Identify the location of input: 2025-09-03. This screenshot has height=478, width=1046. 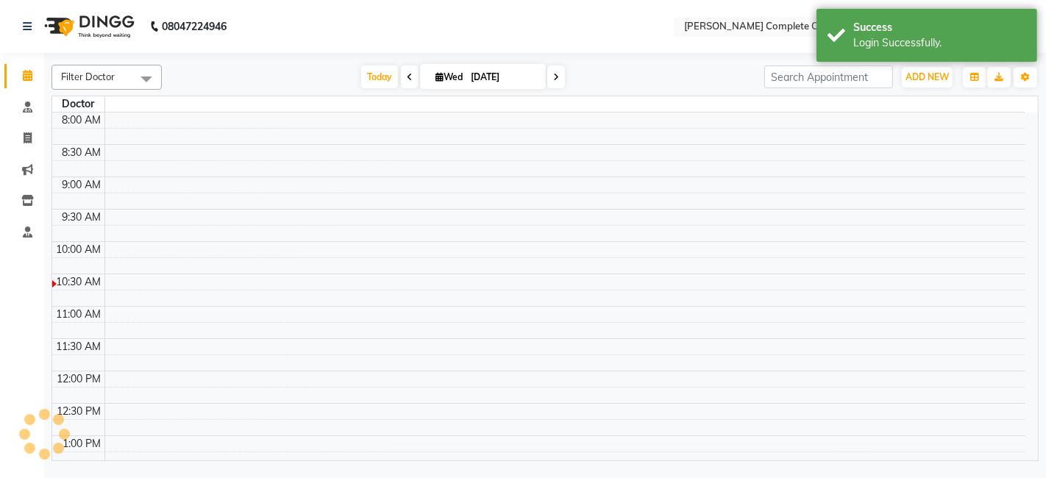
(503, 77).